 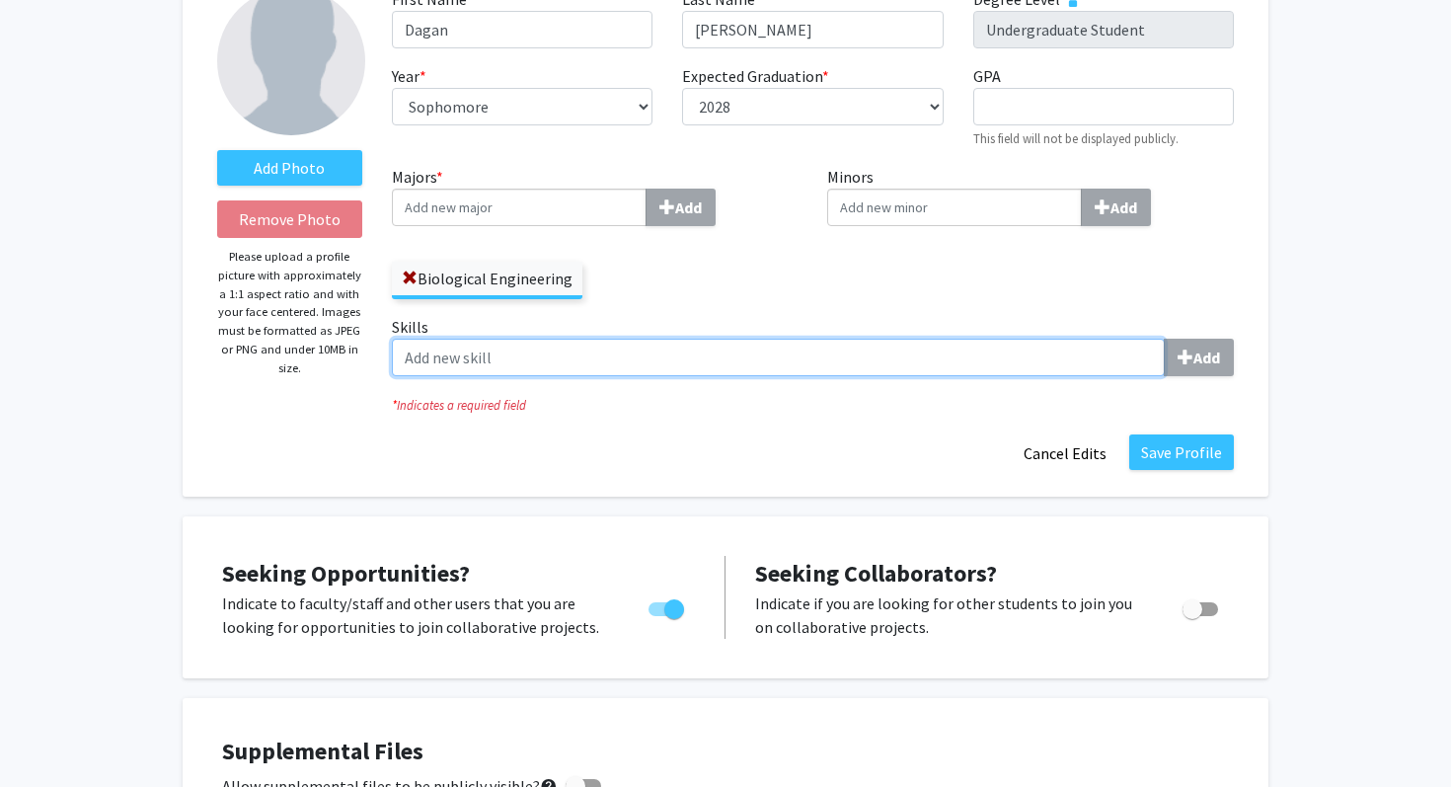 I want to click on button: Cancel Edits, so click(x=1065, y=453).